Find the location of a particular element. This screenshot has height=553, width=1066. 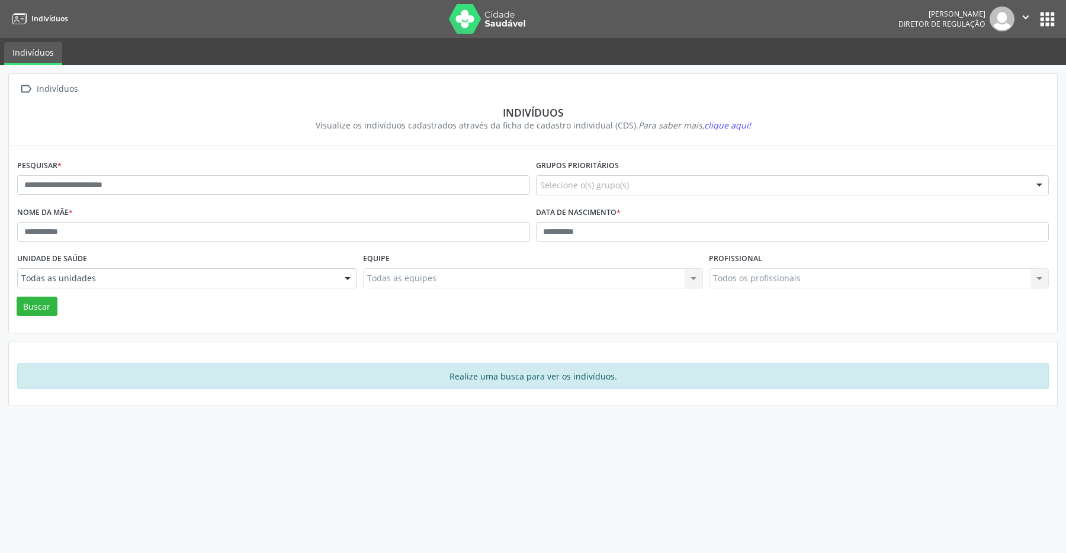

button: Buscar is located at coordinates (37, 307).